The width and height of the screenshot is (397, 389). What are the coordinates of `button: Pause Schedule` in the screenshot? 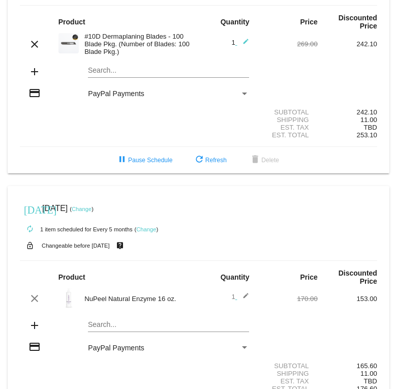 It's located at (144, 160).